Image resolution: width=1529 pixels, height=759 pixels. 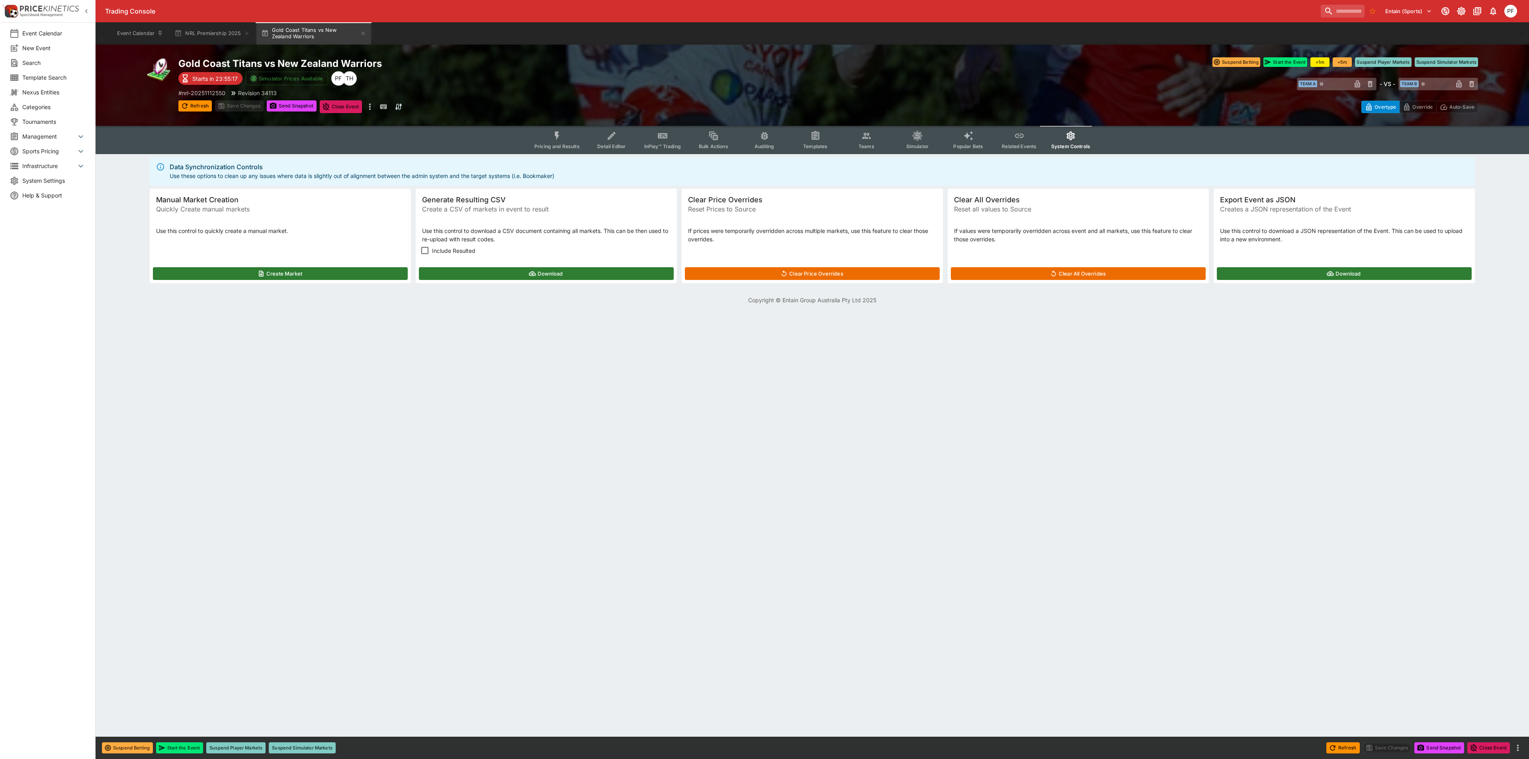 I want to click on span: Related Events, so click(x=1019, y=146).